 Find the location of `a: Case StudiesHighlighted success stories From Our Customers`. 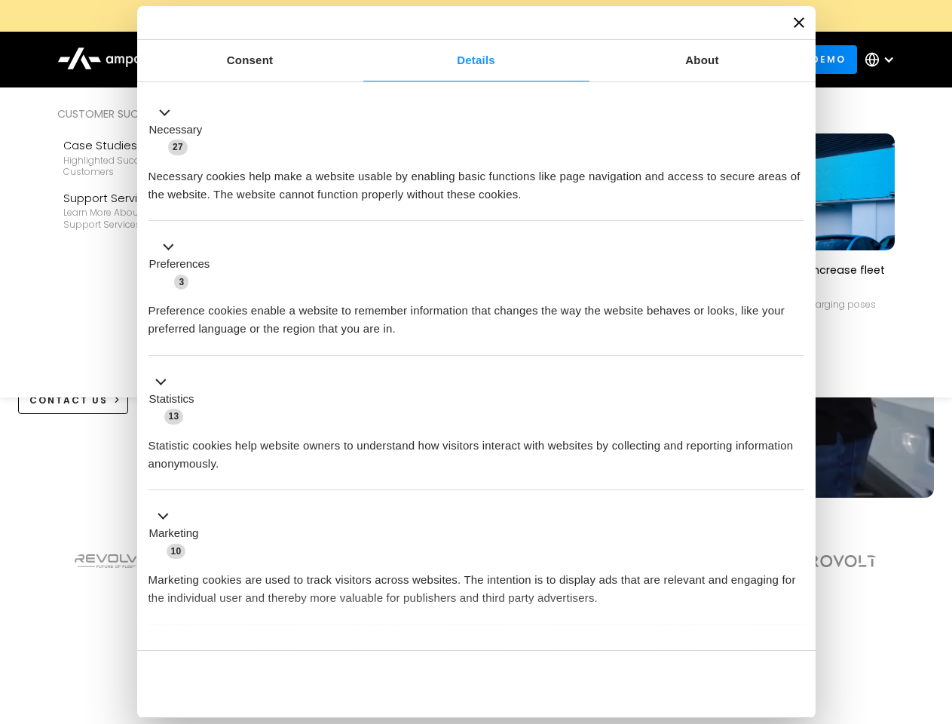

a: Case StudiesHighlighted success stories From Our Customers is located at coordinates (151, 158).